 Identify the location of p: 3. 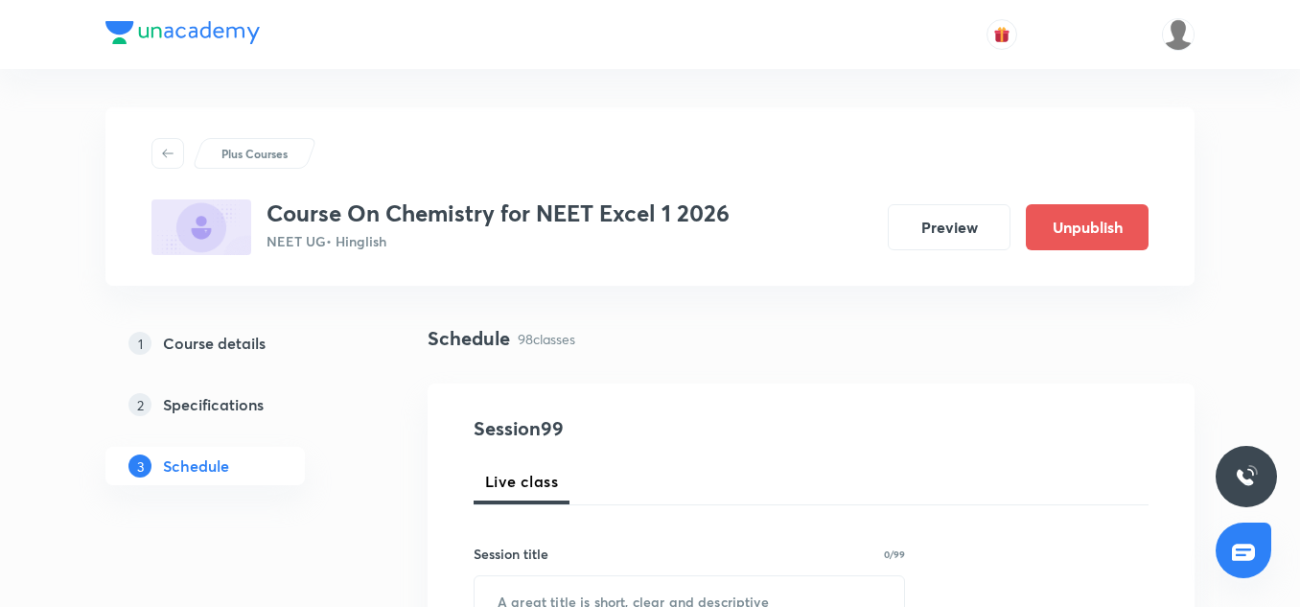
(140, 466).